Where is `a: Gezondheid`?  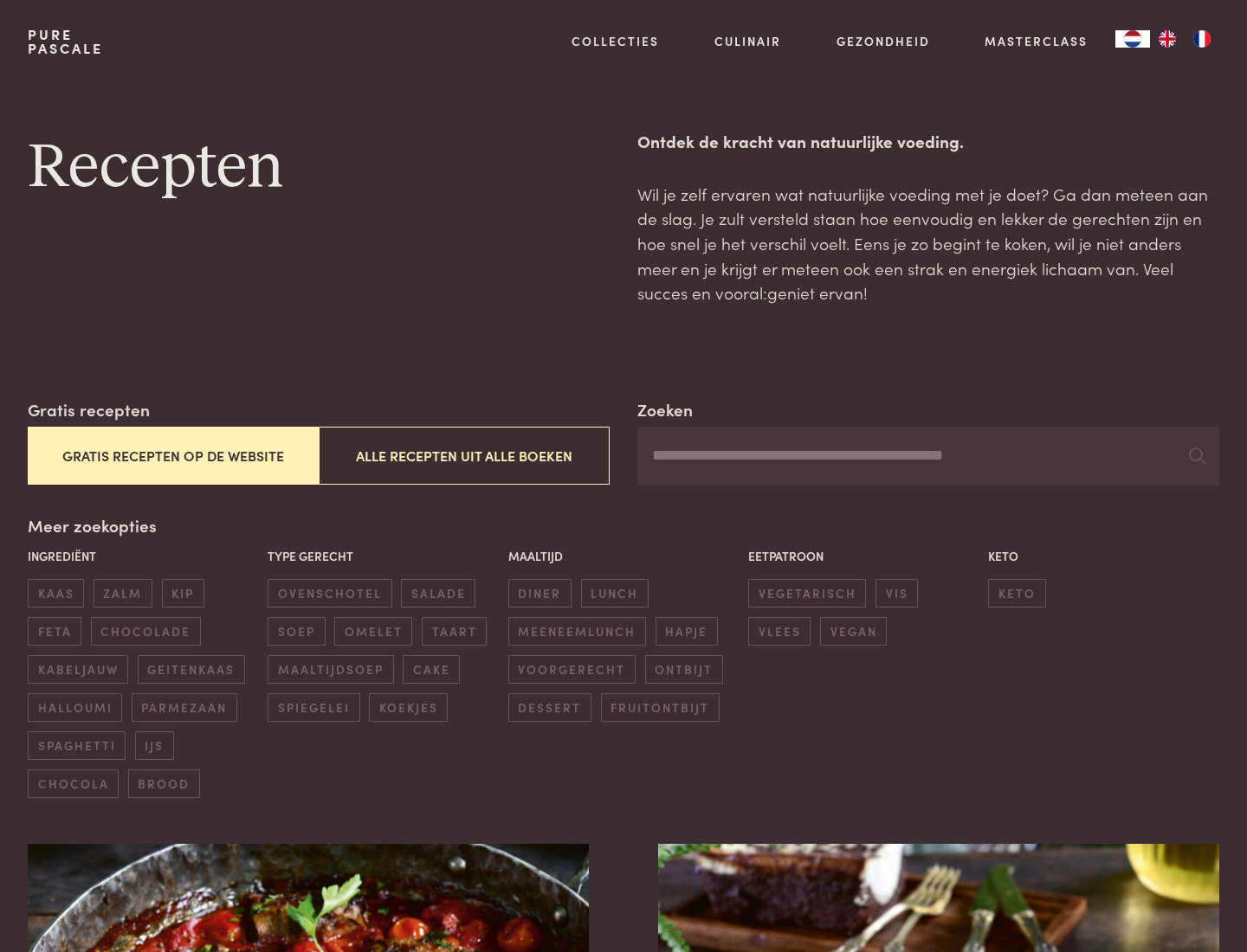 a: Gezondheid is located at coordinates (883, 41).